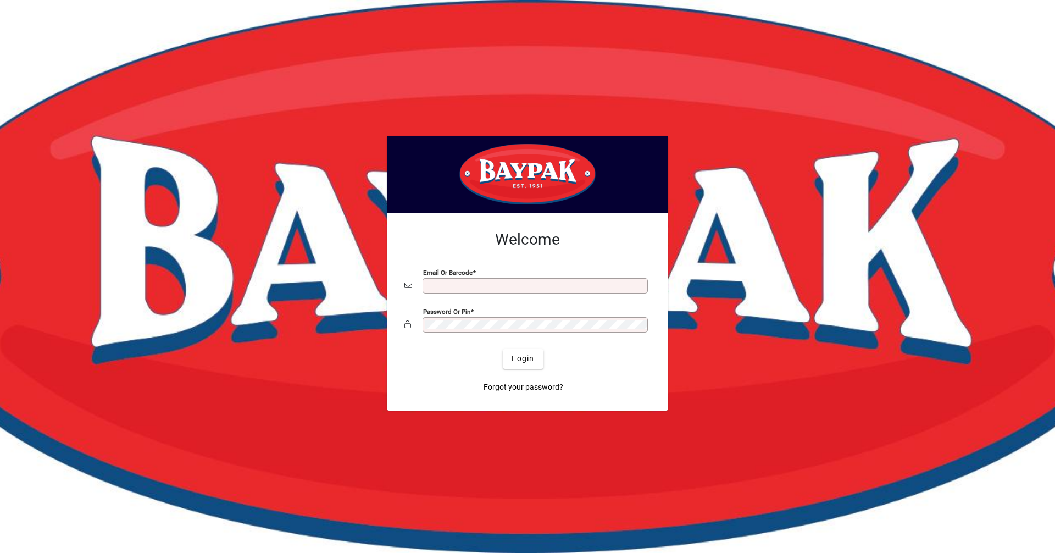 Image resolution: width=1055 pixels, height=553 pixels. Describe the element at coordinates (522, 359) in the screenshot. I see `button: Login` at that location.